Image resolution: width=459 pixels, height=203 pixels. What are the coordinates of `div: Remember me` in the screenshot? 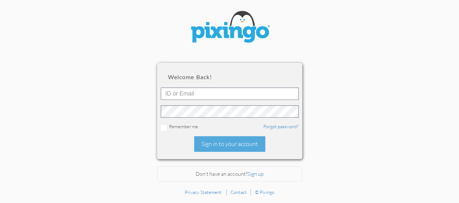 It's located at (230, 127).